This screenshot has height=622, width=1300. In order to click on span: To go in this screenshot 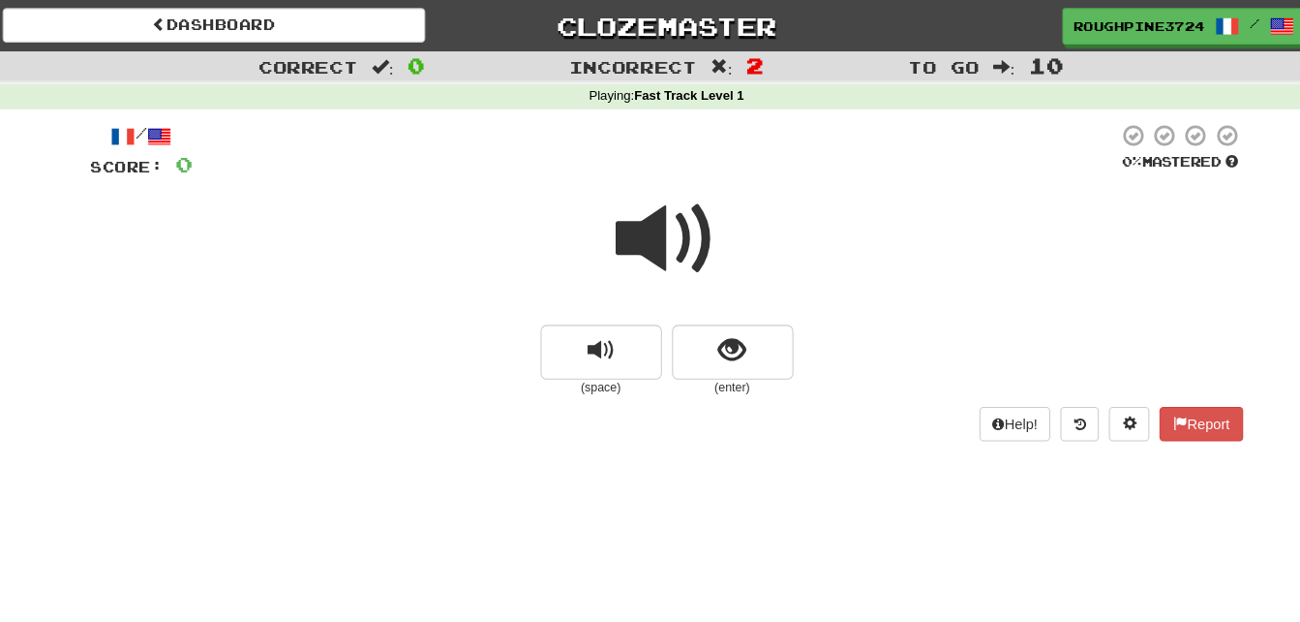, I will do `click(915, 64)`.